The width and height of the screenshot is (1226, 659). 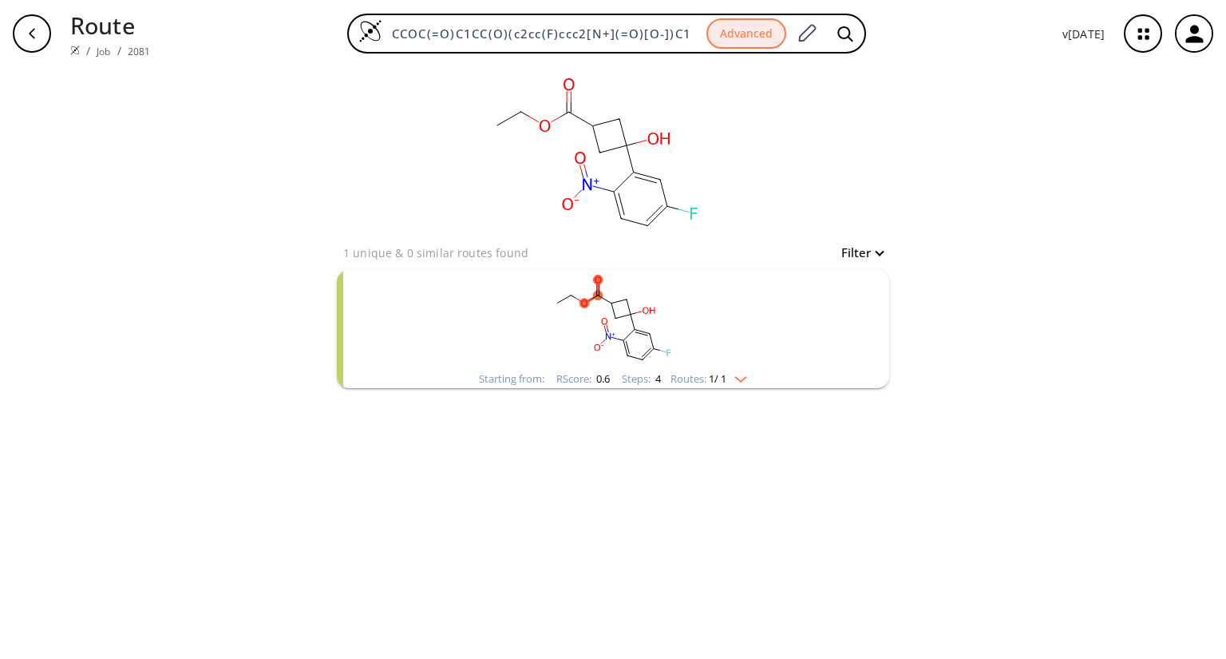 What do you see at coordinates (657, 378) in the screenshot?
I see `span: 4` at bounding box center [657, 378].